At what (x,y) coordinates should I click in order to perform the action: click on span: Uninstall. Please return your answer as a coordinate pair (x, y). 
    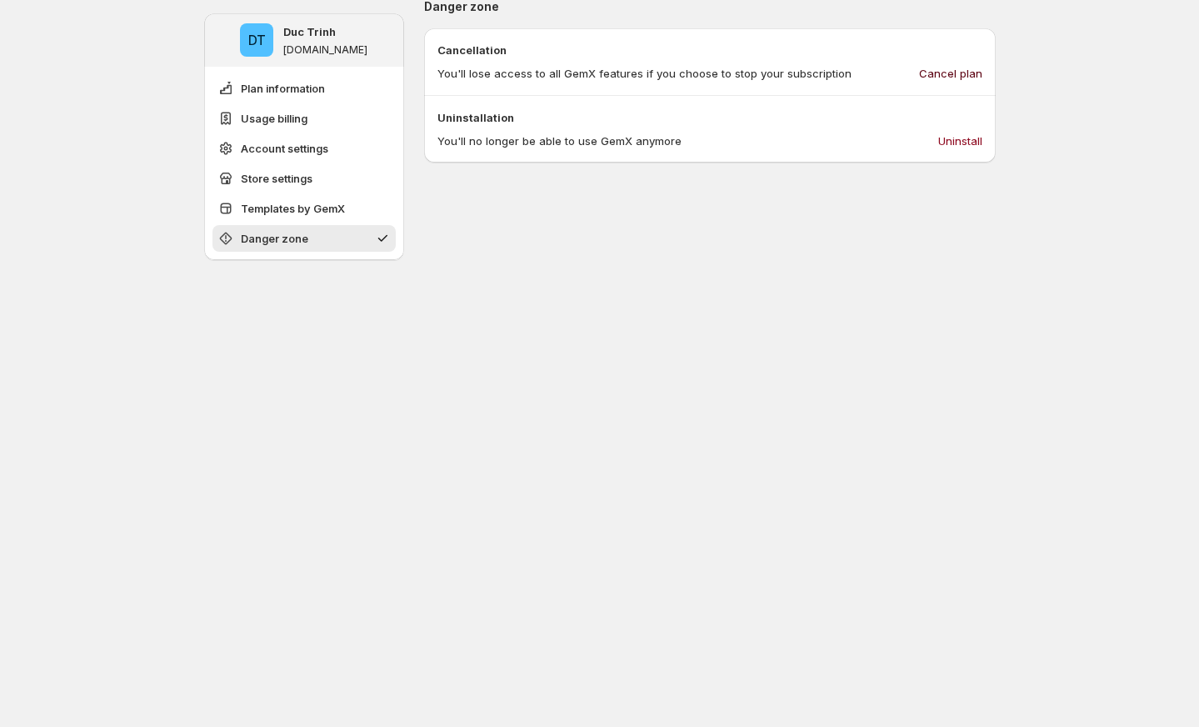
    Looking at the image, I should click on (960, 141).